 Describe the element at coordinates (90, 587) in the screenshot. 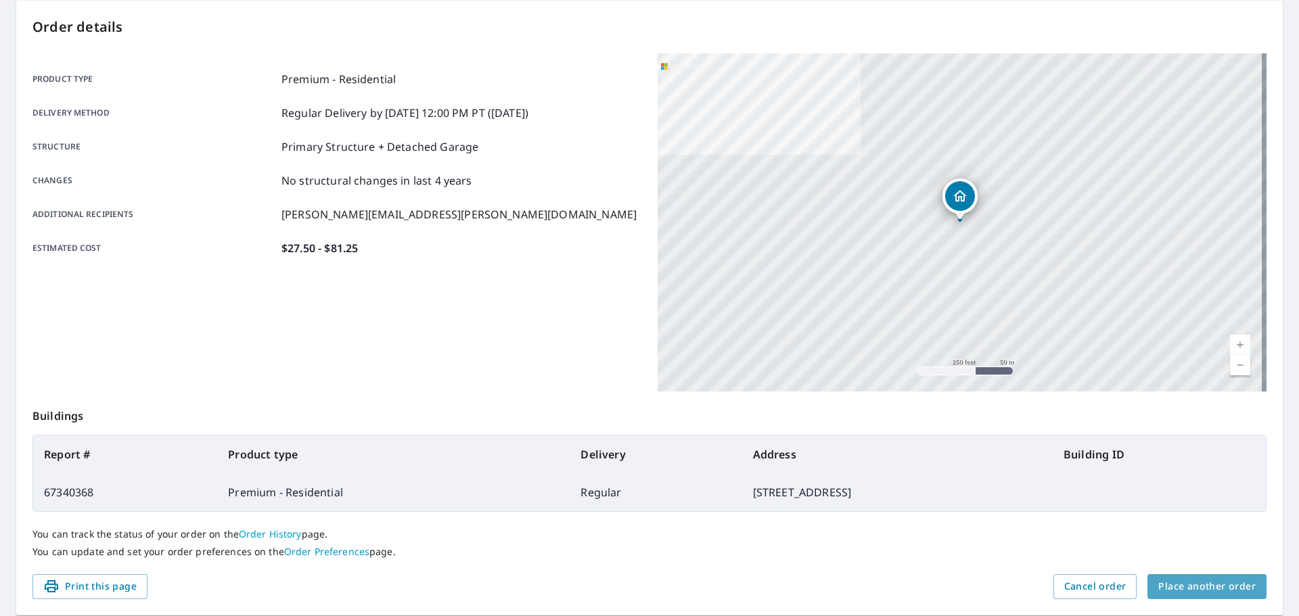

I see `button: Print this page` at that location.